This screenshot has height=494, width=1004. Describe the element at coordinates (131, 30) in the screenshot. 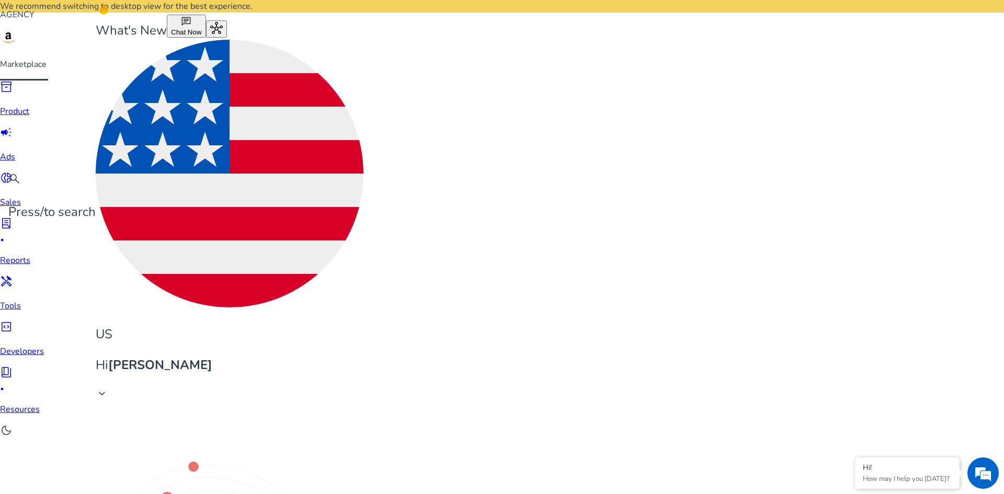

I see `span: What's New` at that location.